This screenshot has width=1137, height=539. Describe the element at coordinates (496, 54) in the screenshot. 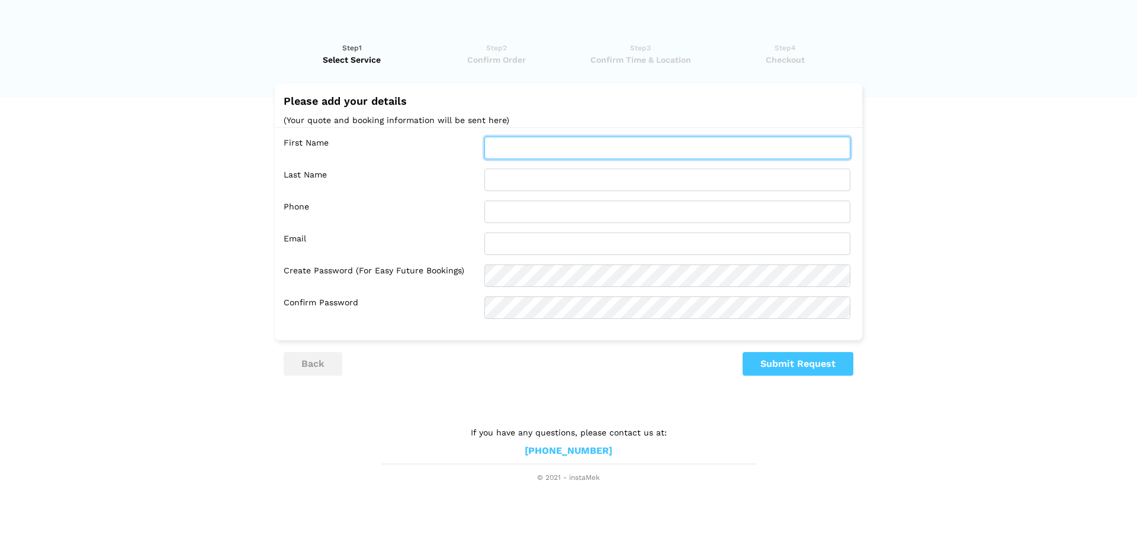

I see `a: Step2` at that location.